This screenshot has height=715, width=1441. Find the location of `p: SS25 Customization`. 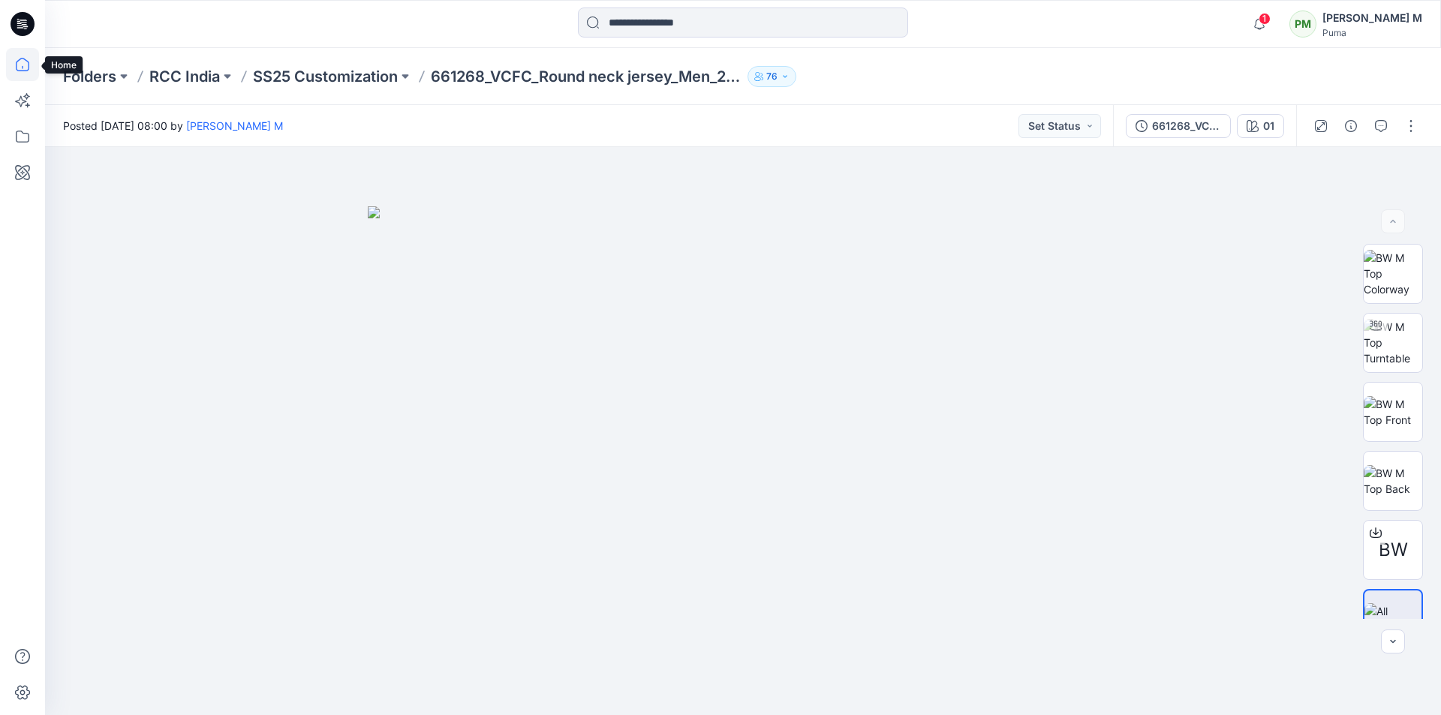

p: SS25 Customization is located at coordinates (325, 77).